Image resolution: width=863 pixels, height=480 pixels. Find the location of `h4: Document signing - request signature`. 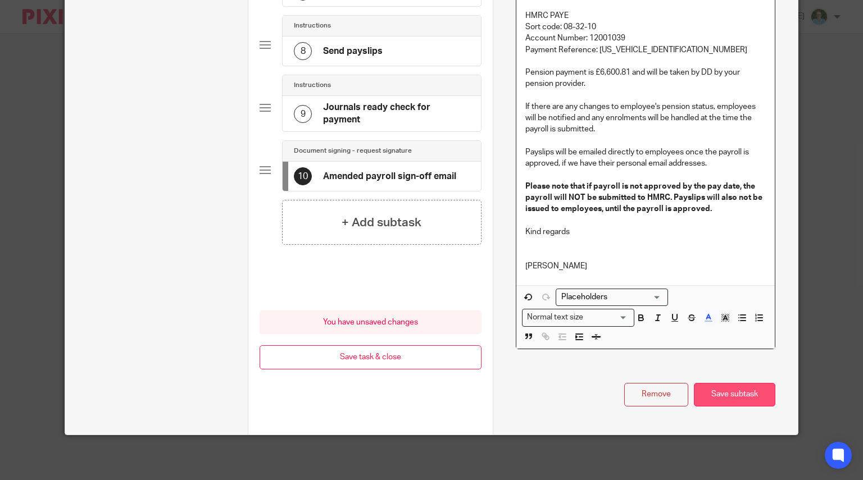

h4: Document signing - request signature is located at coordinates (353, 151).